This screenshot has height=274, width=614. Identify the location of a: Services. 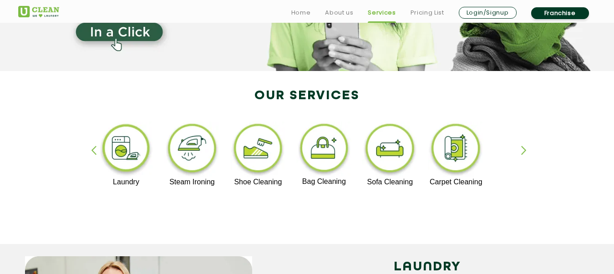
(381, 13).